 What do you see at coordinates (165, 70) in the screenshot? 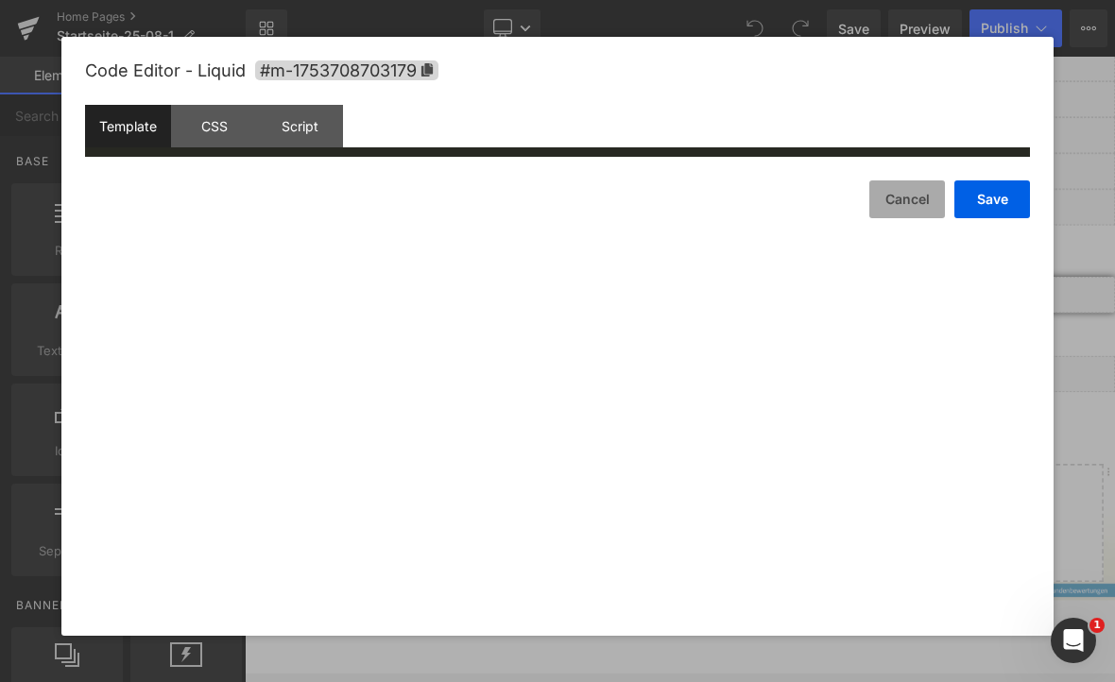
I see `span: Code Editor - Liquid` at bounding box center [165, 70].